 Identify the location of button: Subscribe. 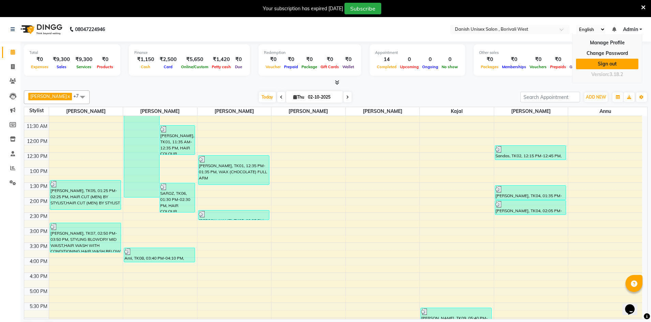
(363, 9).